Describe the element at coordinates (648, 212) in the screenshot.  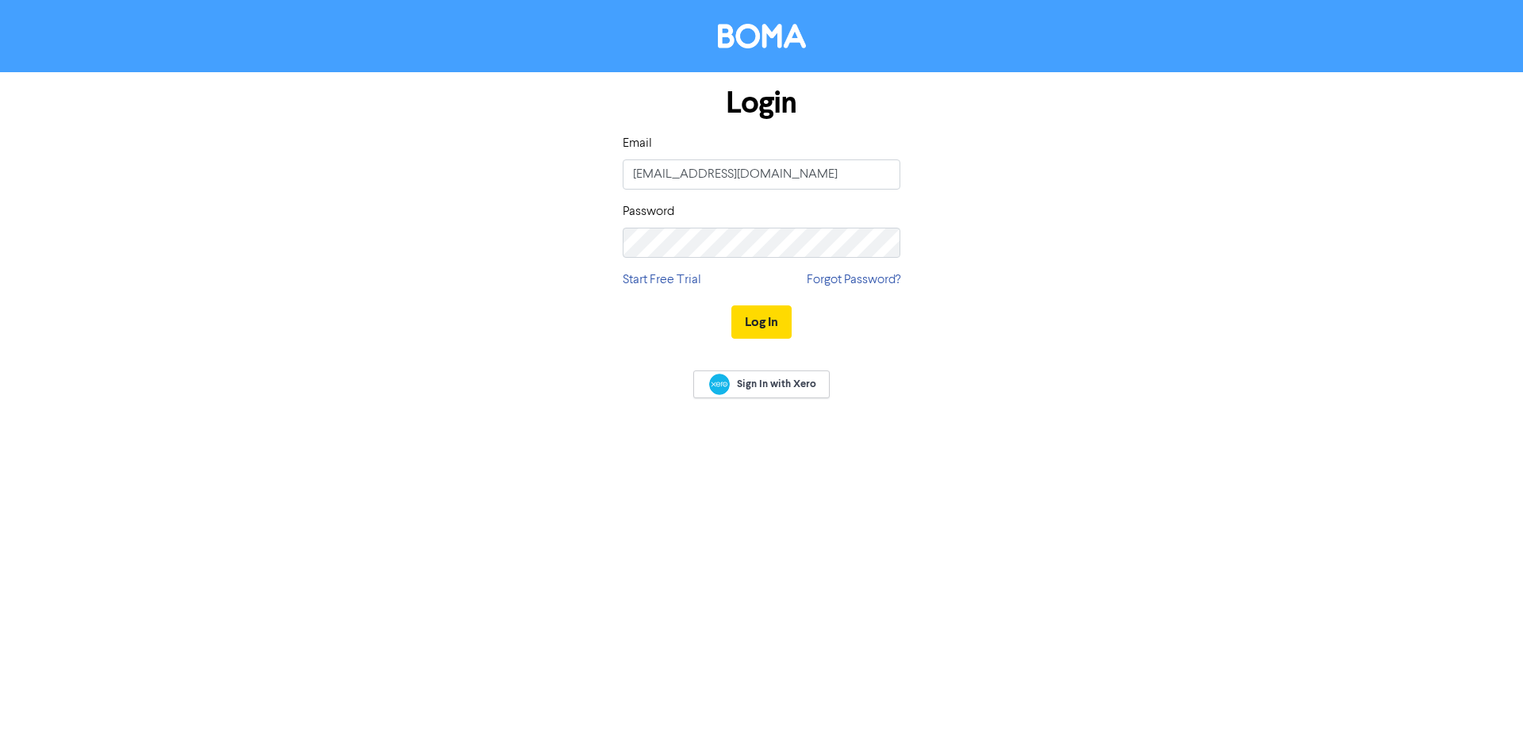
I see `label: Password` at that location.